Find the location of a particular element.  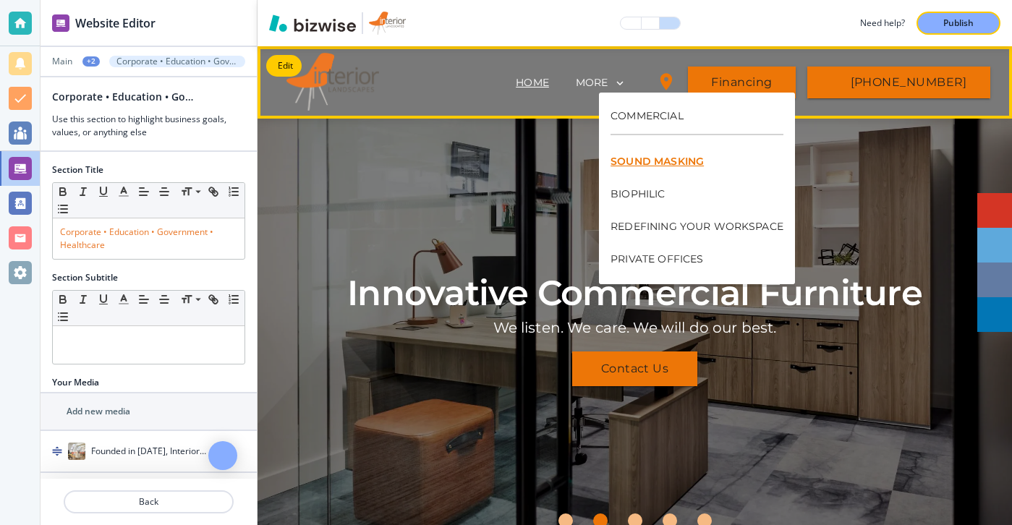

button: Contact Us is located at coordinates (635, 369).